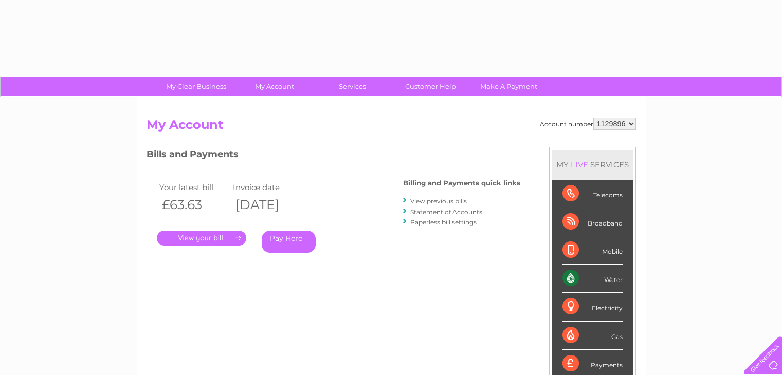 This screenshot has height=375, width=782. Describe the element at coordinates (274, 86) in the screenshot. I see `a: My Account` at that location.